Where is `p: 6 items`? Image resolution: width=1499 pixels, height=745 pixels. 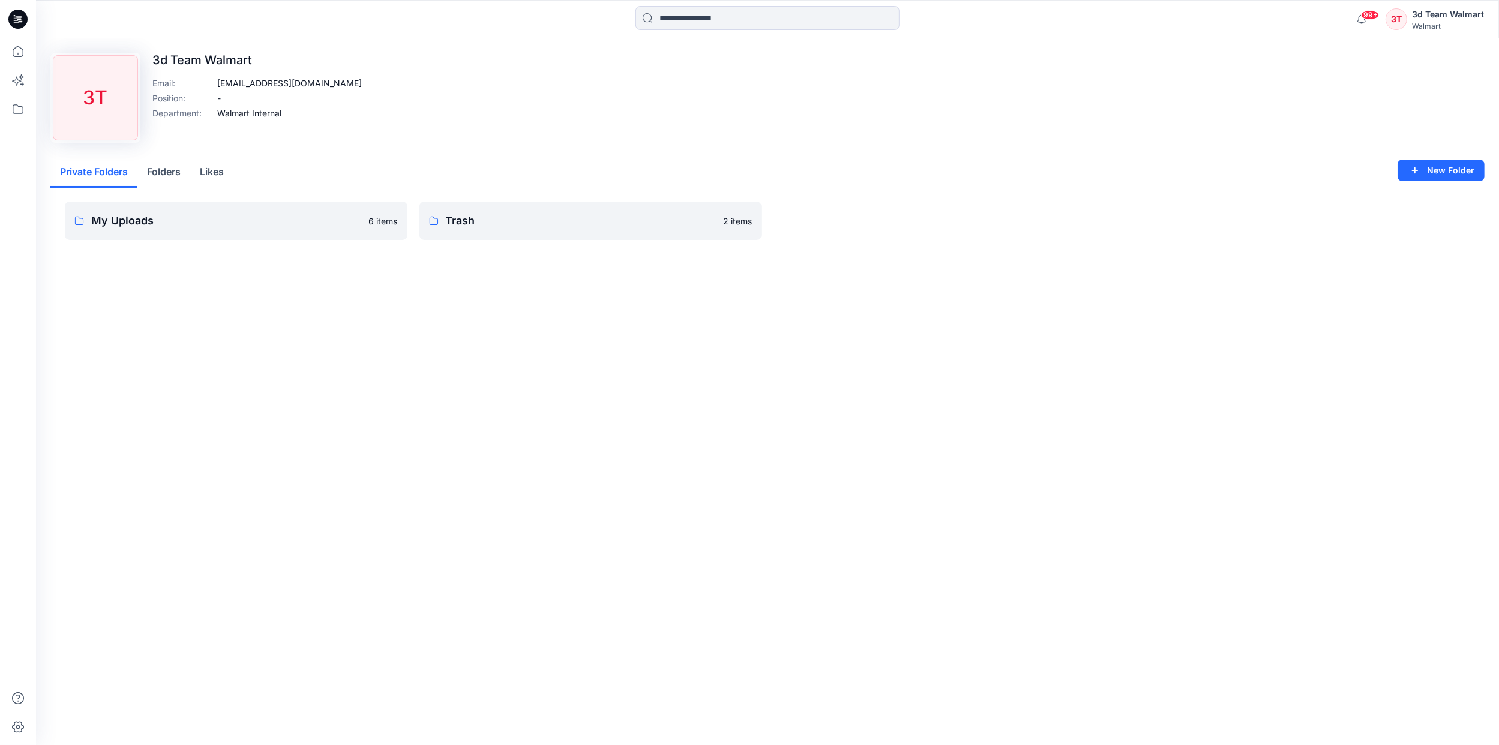 p: 6 items is located at coordinates (383, 221).